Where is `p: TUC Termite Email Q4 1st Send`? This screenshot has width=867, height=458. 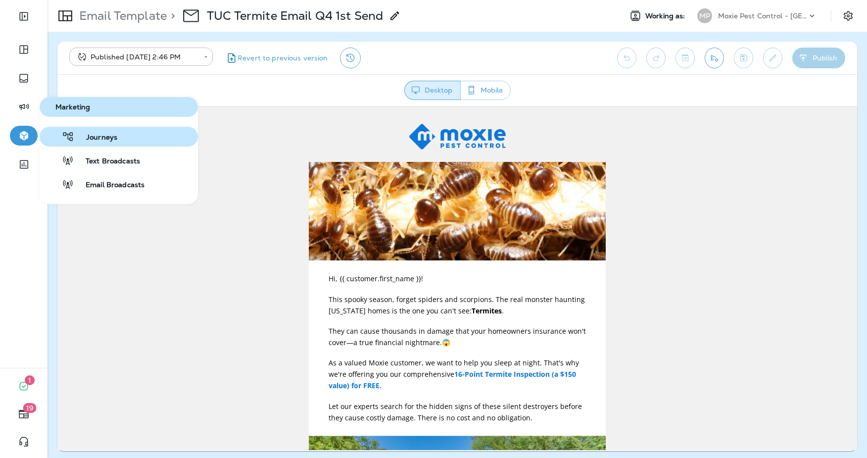
p: TUC Termite Email Q4 1st Send is located at coordinates (295, 16).